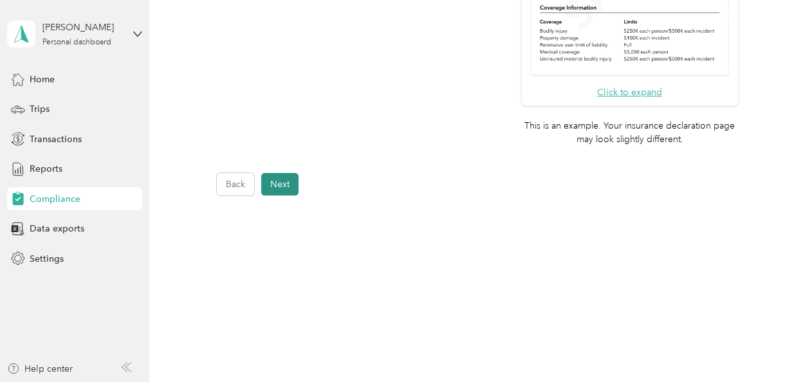 The height and width of the screenshot is (382, 812). What do you see at coordinates (40, 369) in the screenshot?
I see `div: Help center` at bounding box center [40, 369].